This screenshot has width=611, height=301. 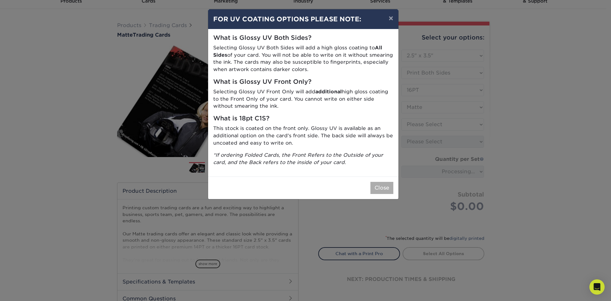 I want to click on strong: All Sides, so click(x=298, y=51).